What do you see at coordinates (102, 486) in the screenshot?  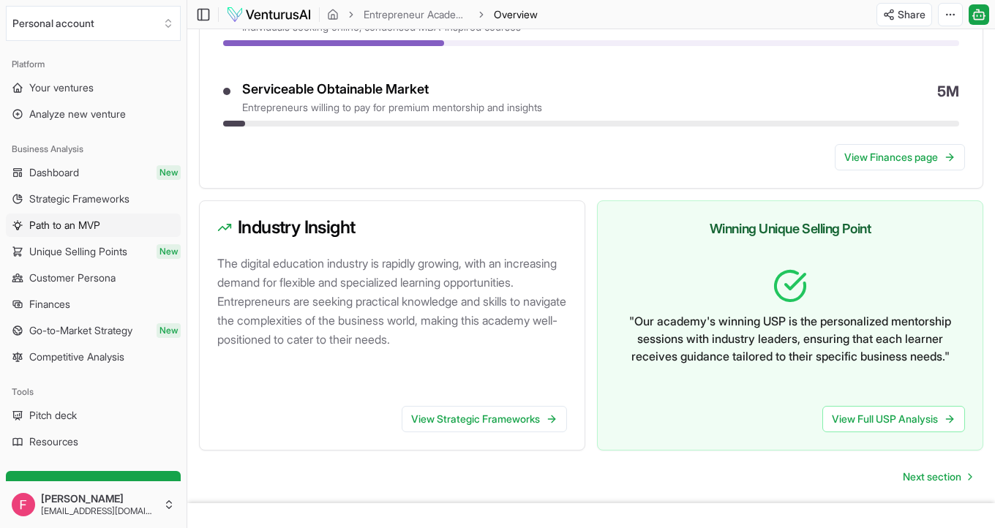 I see `span: Upgrade to a paid plan` at bounding box center [102, 486].